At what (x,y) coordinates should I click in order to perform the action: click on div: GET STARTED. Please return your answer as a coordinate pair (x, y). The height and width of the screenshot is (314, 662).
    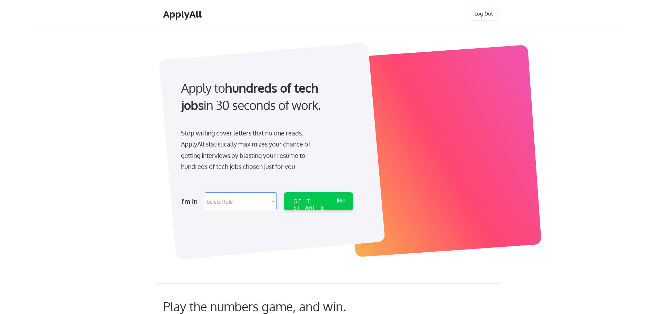
    Looking at the image, I should click on (312, 208).